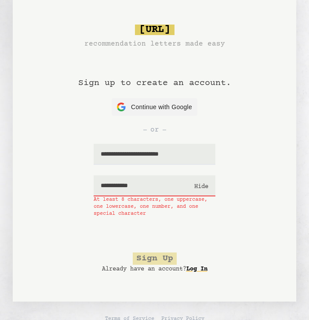  What do you see at coordinates (154, 130) in the screenshot?
I see `span: or` at bounding box center [154, 130].